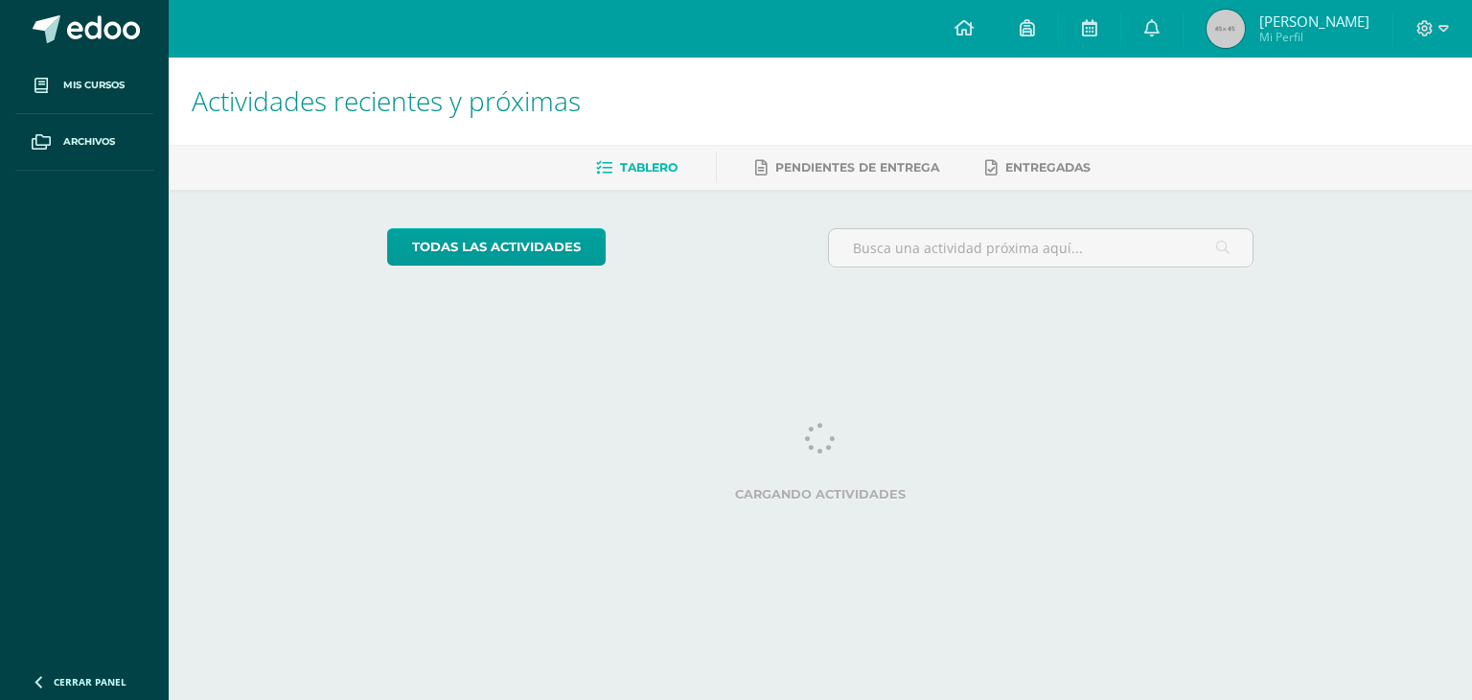 The width and height of the screenshot is (1472, 700). I want to click on a: Pendientes de entrega, so click(847, 168).